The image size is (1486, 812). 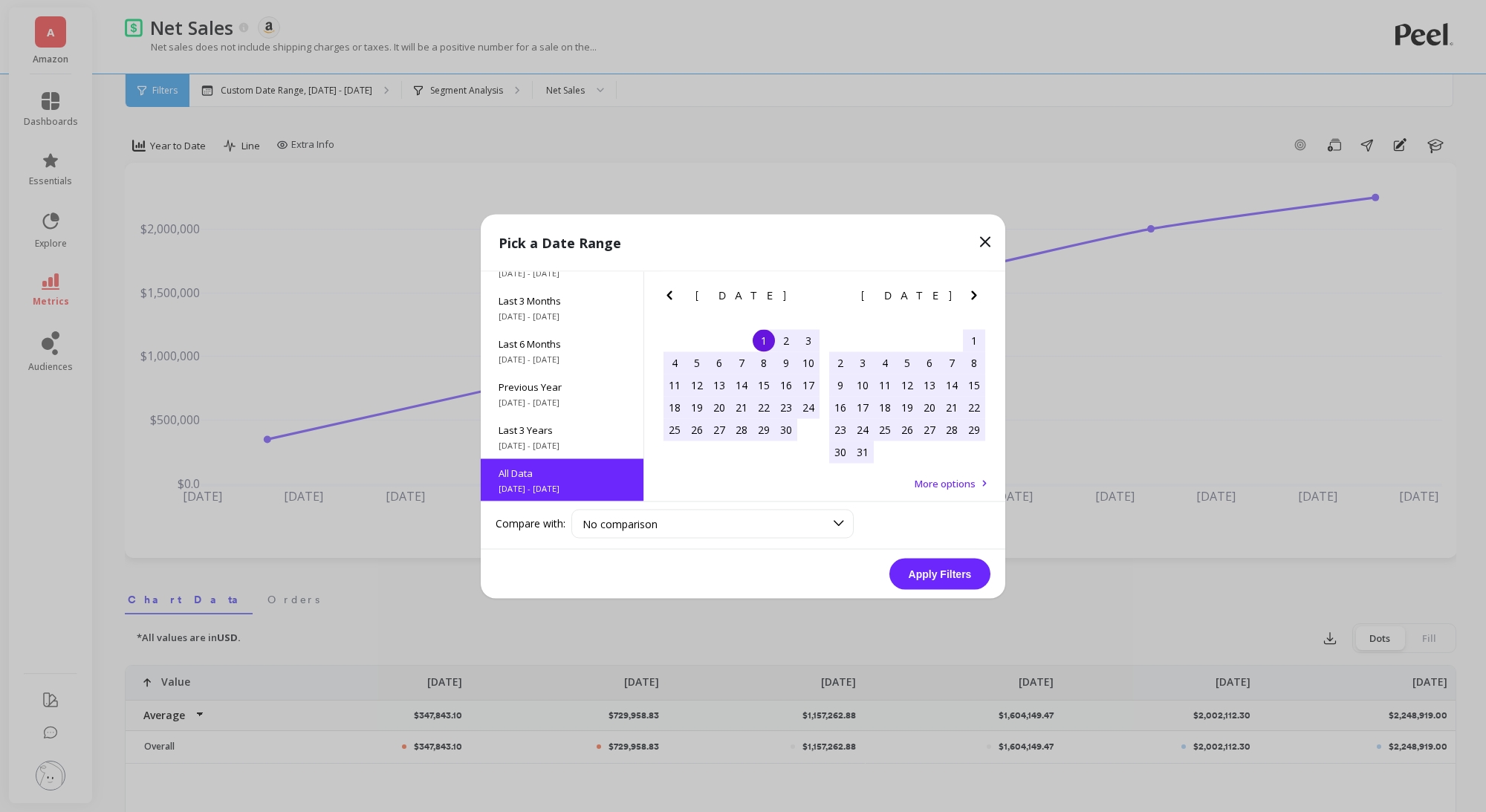 What do you see at coordinates (863, 362) in the screenshot?
I see `div: Choose Monday, July 3rd, 2017` at bounding box center [863, 362].